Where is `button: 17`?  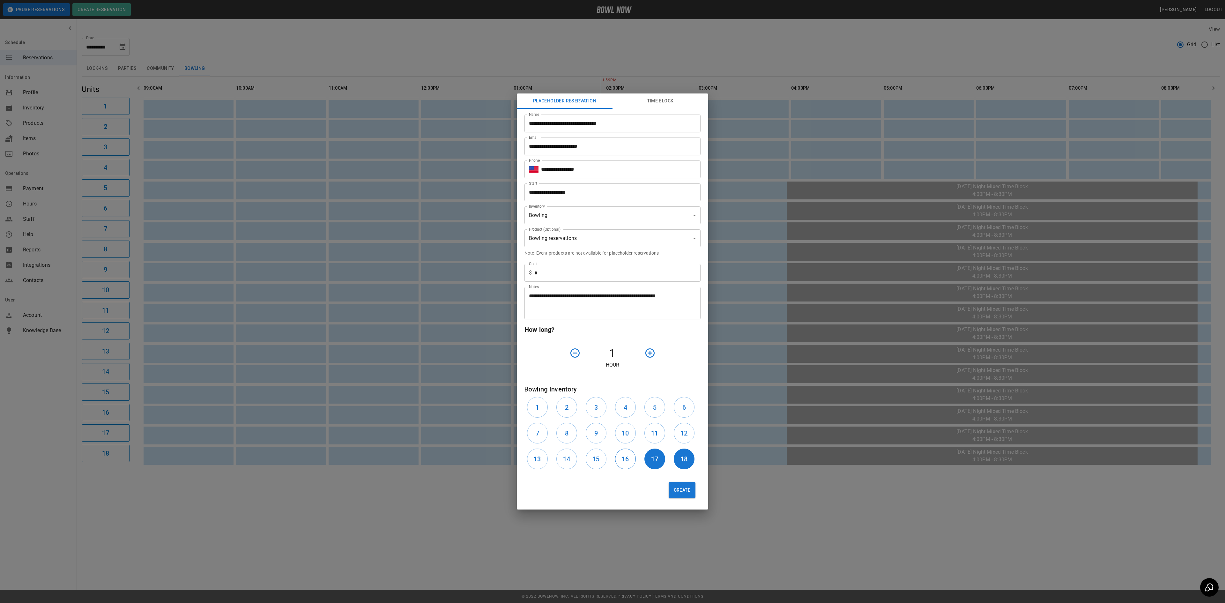 button: 17 is located at coordinates (655, 459).